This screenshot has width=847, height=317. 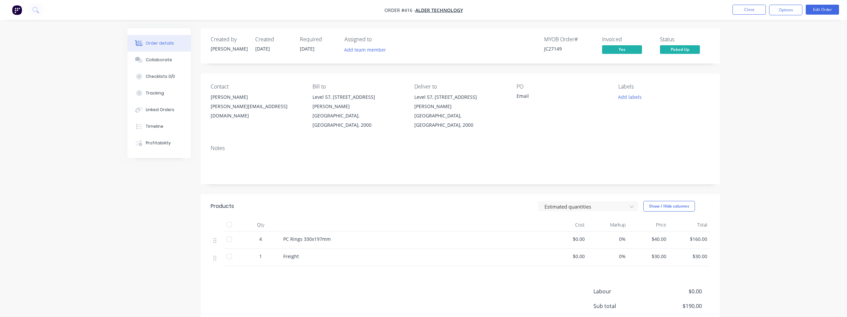 I want to click on div: Price, so click(x=648, y=225).